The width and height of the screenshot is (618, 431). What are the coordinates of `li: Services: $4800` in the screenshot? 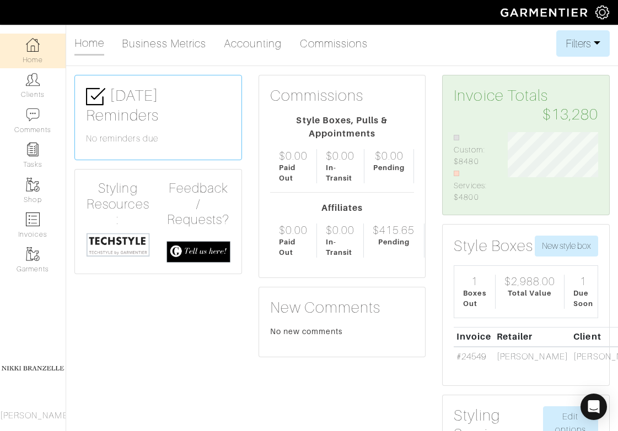 It's located at (472, 186).